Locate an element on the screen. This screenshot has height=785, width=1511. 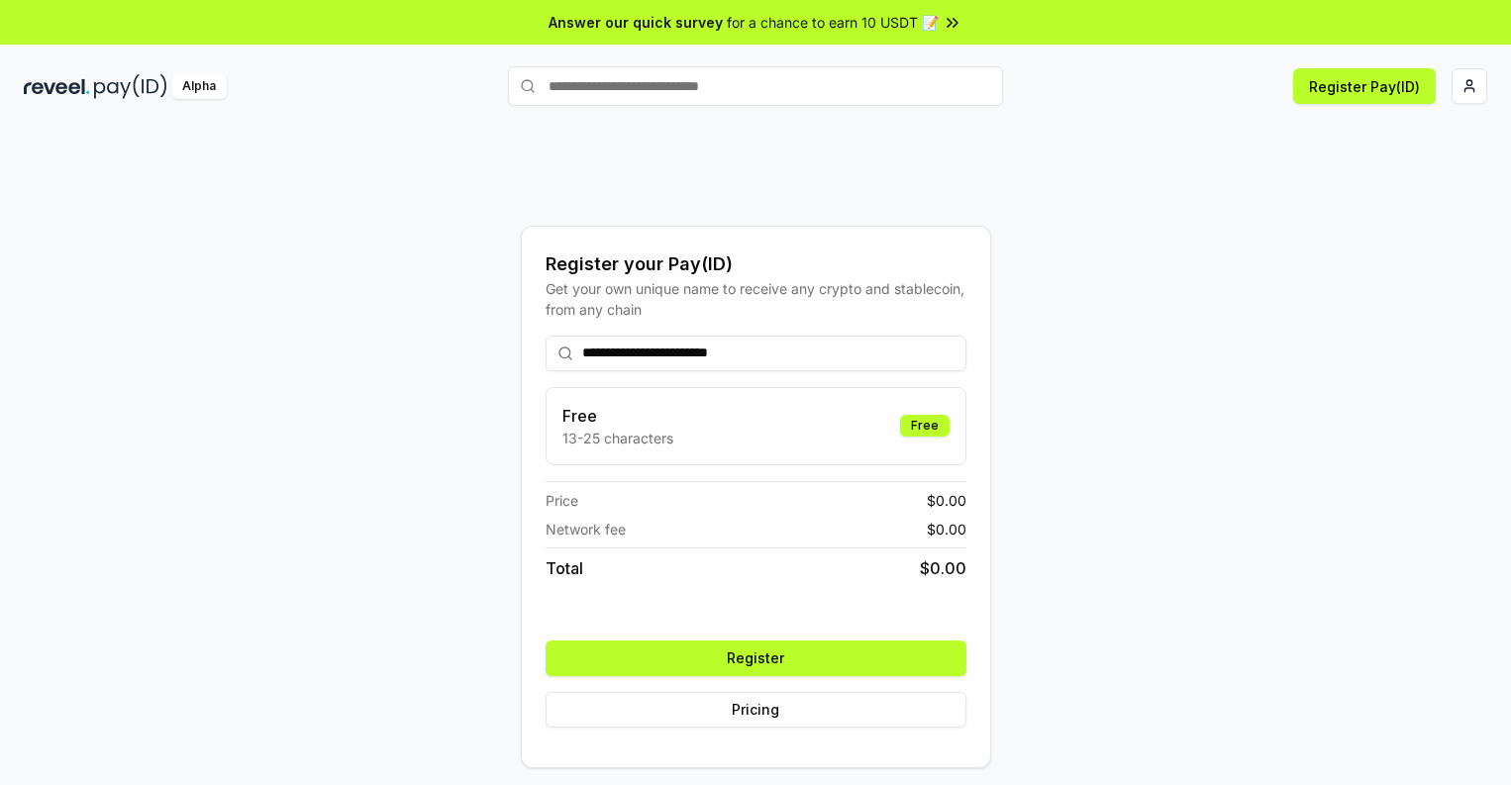
button: Register is located at coordinates (756, 659).